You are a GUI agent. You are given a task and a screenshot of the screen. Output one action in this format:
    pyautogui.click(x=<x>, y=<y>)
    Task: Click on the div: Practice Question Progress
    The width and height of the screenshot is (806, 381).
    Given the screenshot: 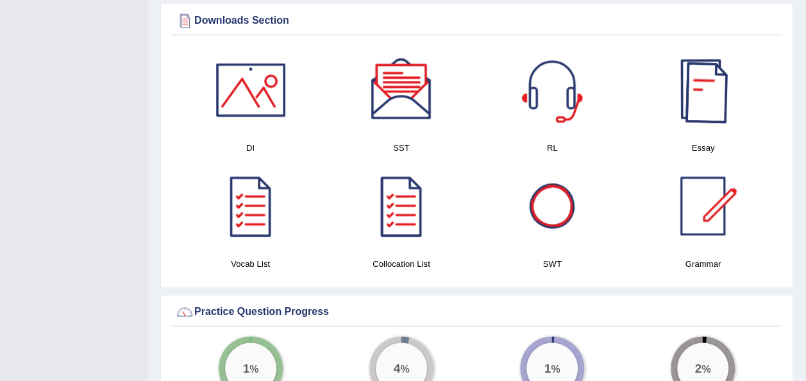 What is the action you would take?
    pyautogui.click(x=476, y=312)
    